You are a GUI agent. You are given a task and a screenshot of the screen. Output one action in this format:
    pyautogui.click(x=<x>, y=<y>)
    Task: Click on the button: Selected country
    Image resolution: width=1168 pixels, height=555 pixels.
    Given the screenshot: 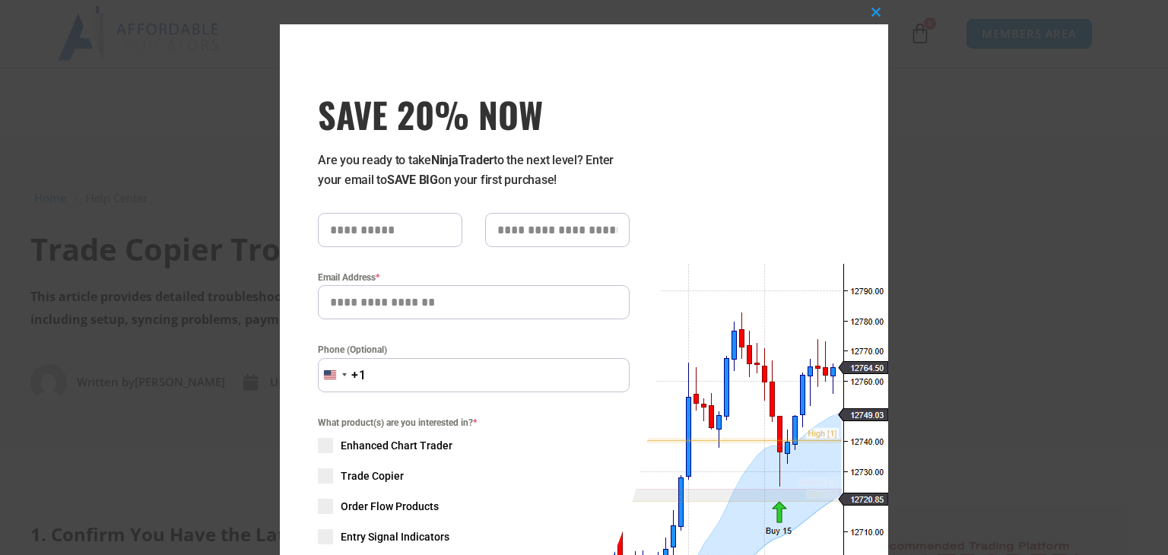 What is the action you would take?
    pyautogui.click(x=342, y=375)
    